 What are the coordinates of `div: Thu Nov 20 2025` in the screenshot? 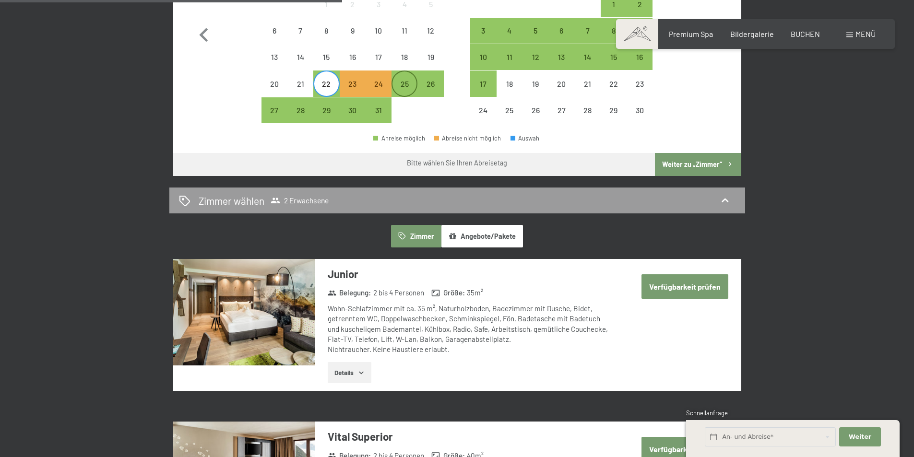 It's located at (561, 83).